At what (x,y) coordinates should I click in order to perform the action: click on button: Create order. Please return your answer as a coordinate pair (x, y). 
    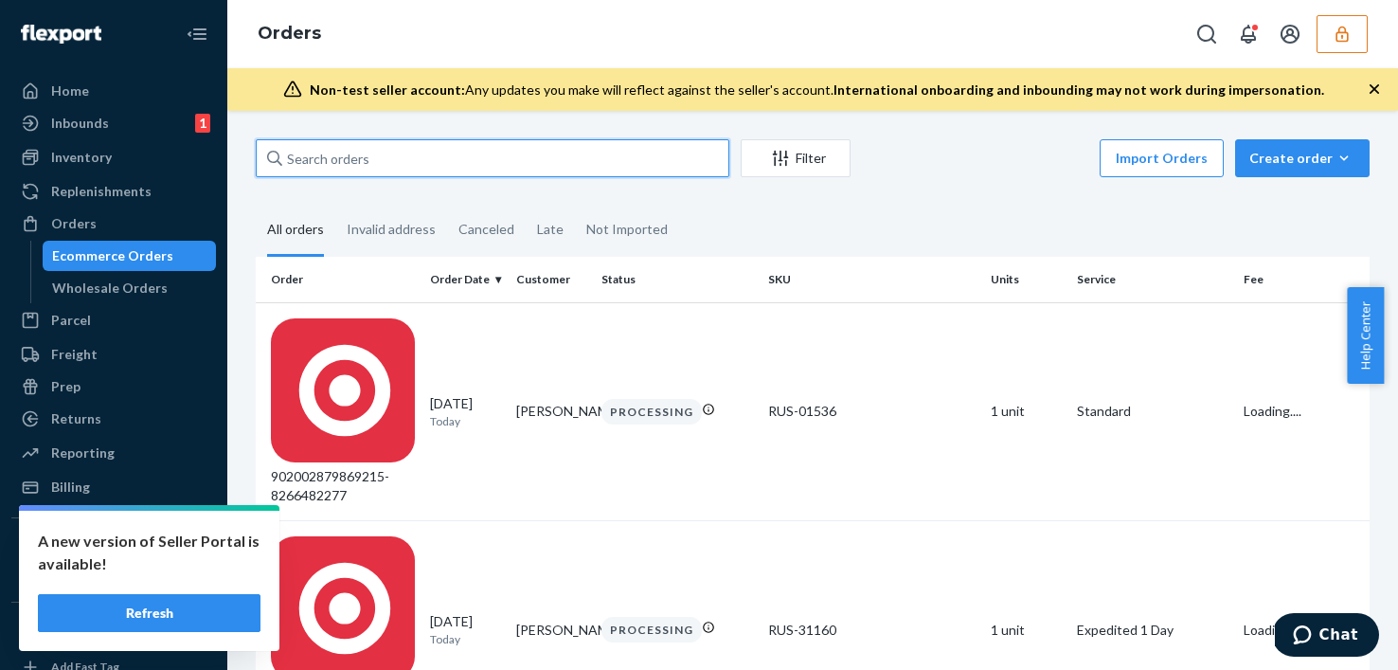
    Looking at the image, I should click on (1302, 158).